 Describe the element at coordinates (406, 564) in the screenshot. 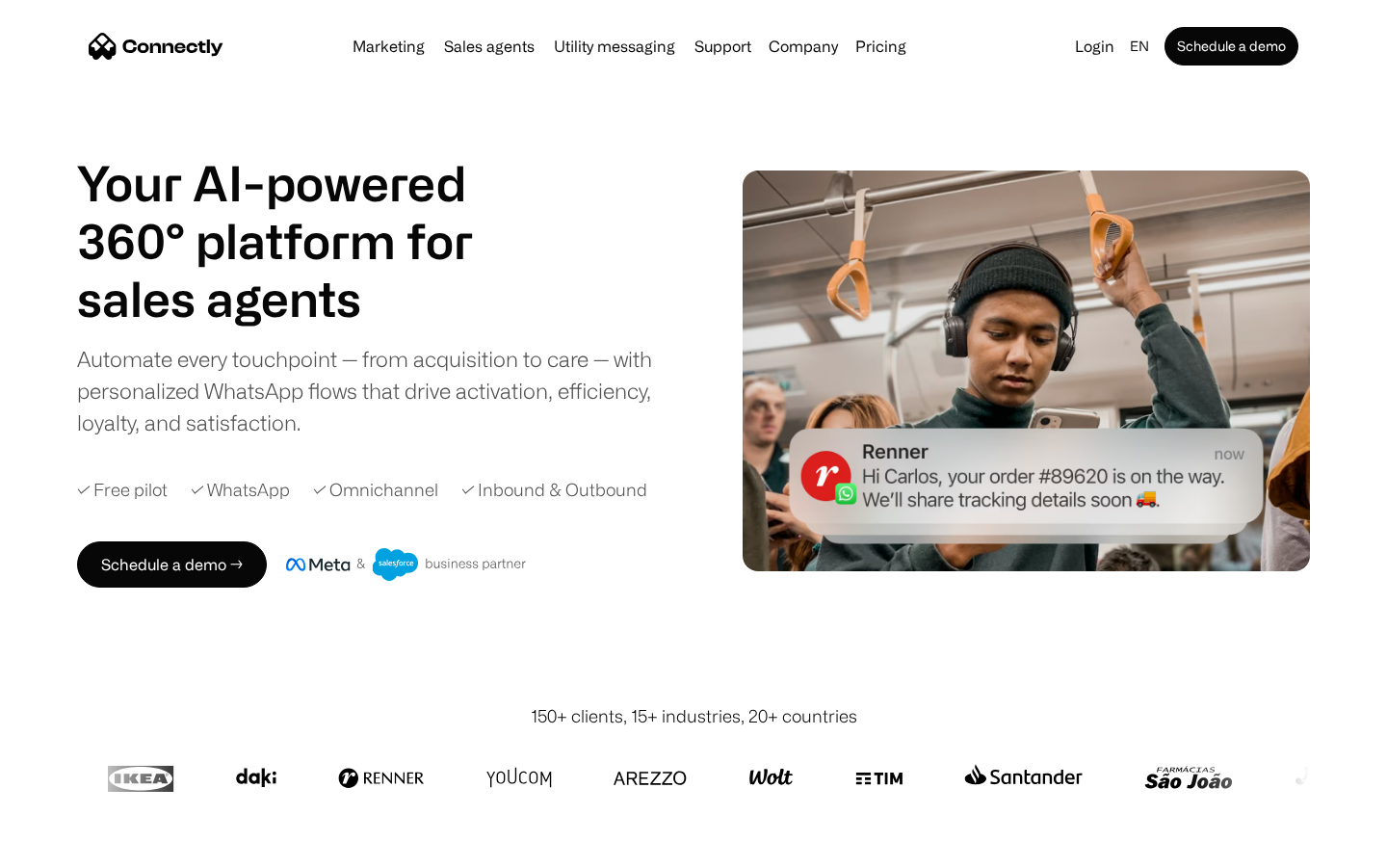

I see `img: Meta and Salesforce business partner badge.` at that location.